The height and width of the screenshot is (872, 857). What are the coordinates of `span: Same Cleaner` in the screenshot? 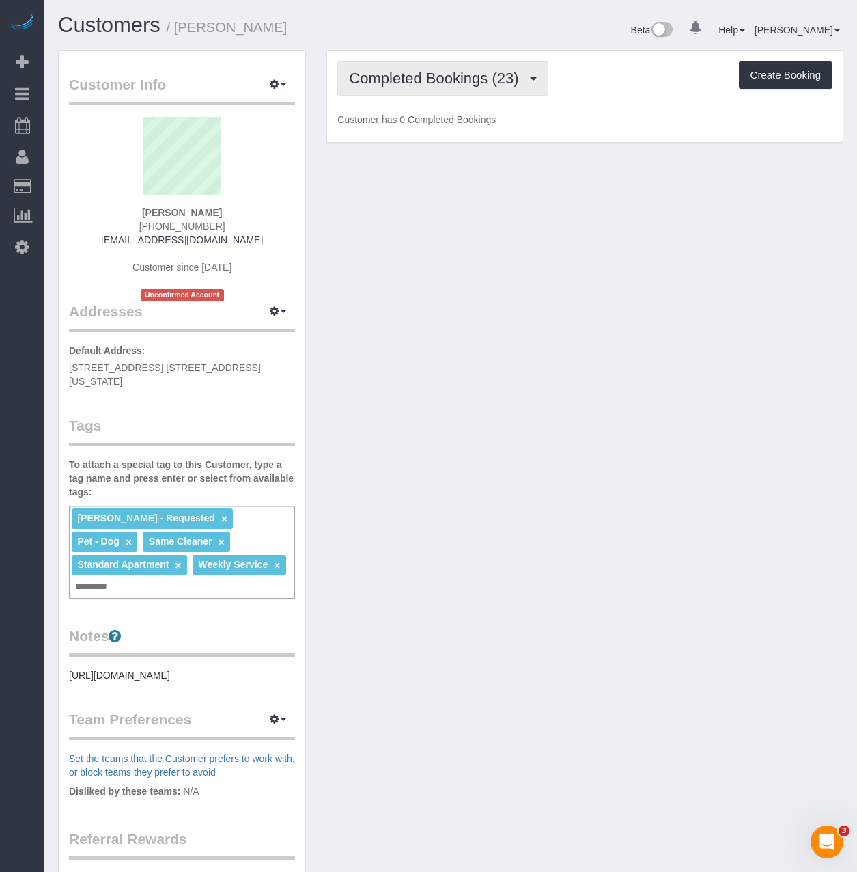 It's located at (180, 541).